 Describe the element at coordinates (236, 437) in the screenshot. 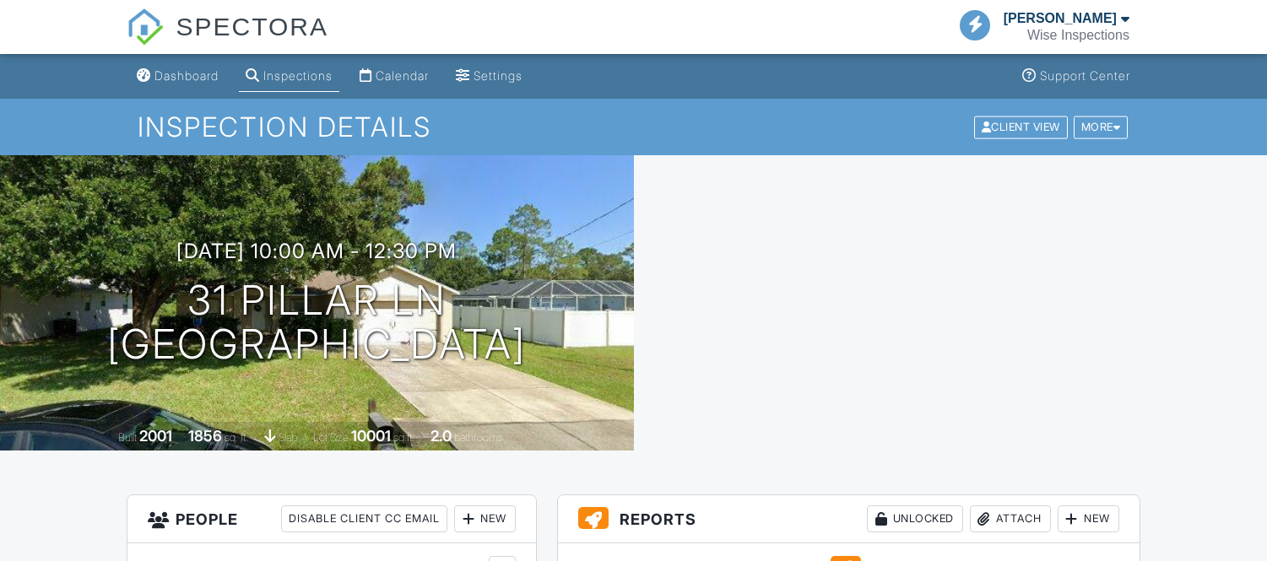

I see `span: sq. ft.` at that location.